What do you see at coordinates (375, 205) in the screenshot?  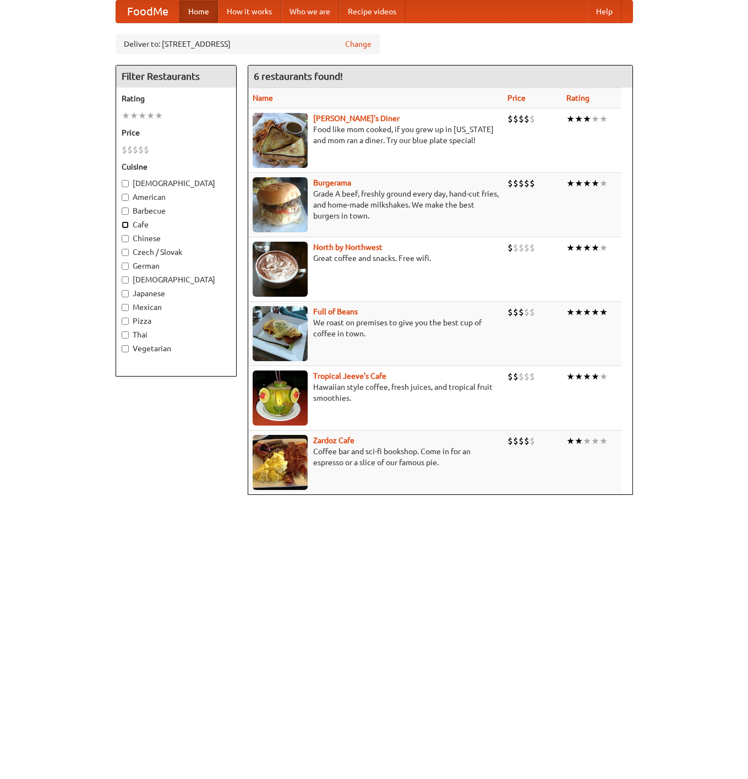 I see `p: Grade A beef, freshly ground every day, hand-cut fries, and home-made milkshakes. We make the bes...` at bounding box center [375, 205].